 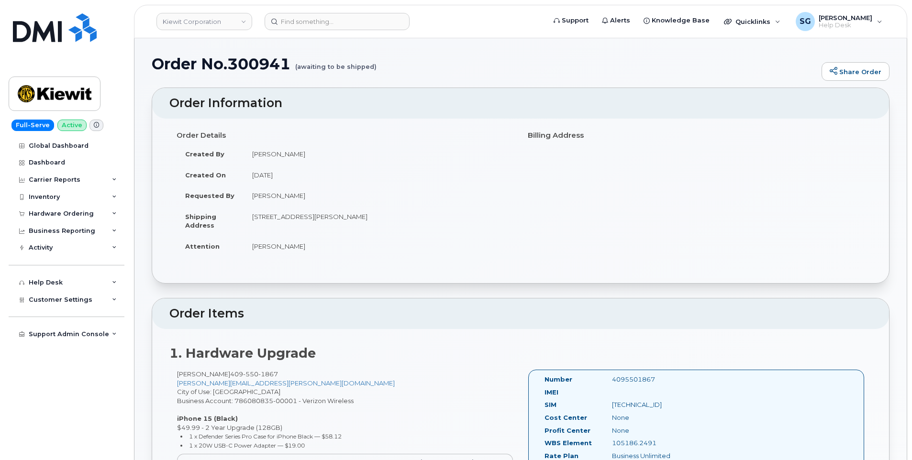 What do you see at coordinates (247, 446) in the screenshot?
I see `small: 1 x 20W USB-C Power Adapter — $19.00` at bounding box center [247, 446].